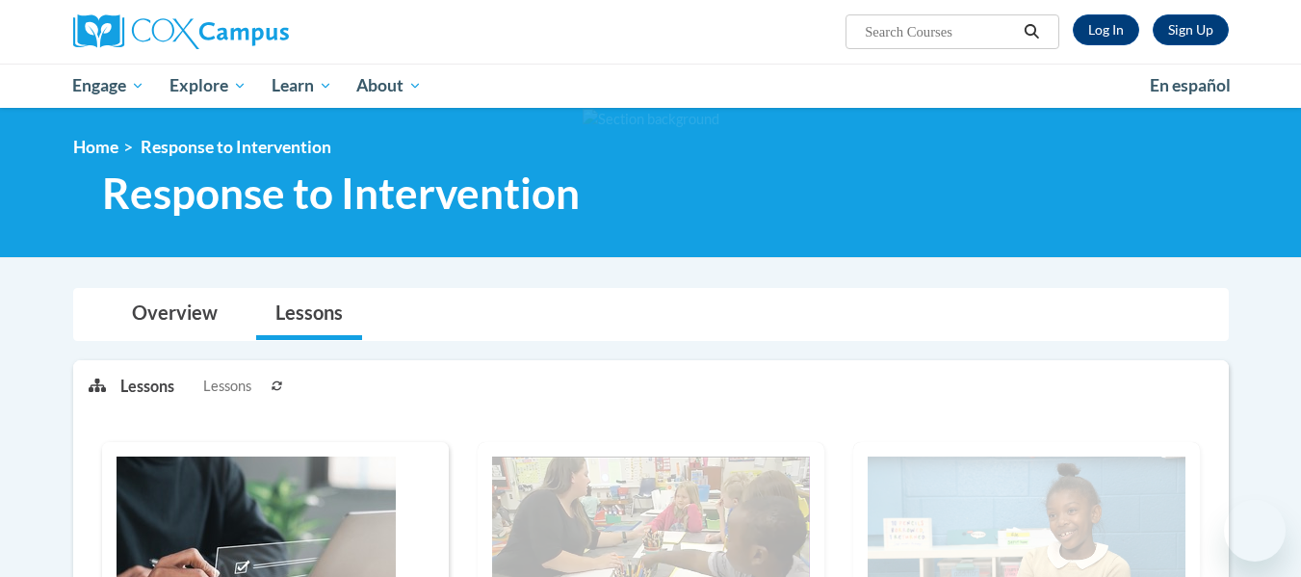 The height and width of the screenshot is (577, 1301). What do you see at coordinates (1191, 86) in the screenshot?
I see `a: En español` at bounding box center [1191, 86].